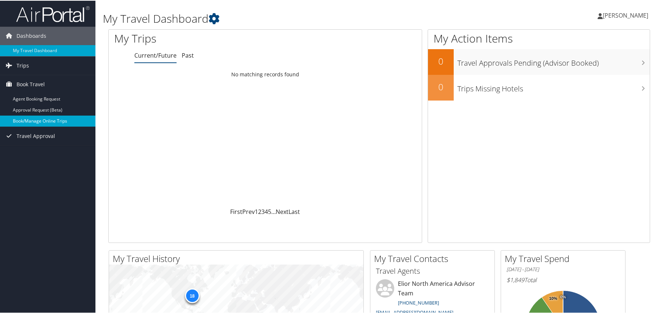 Image resolution: width=660 pixels, height=313 pixels. What do you see at coordinates (238, 258) in the screenshot?
I see `h2: My Travel History` at bounding box center [238, 258].